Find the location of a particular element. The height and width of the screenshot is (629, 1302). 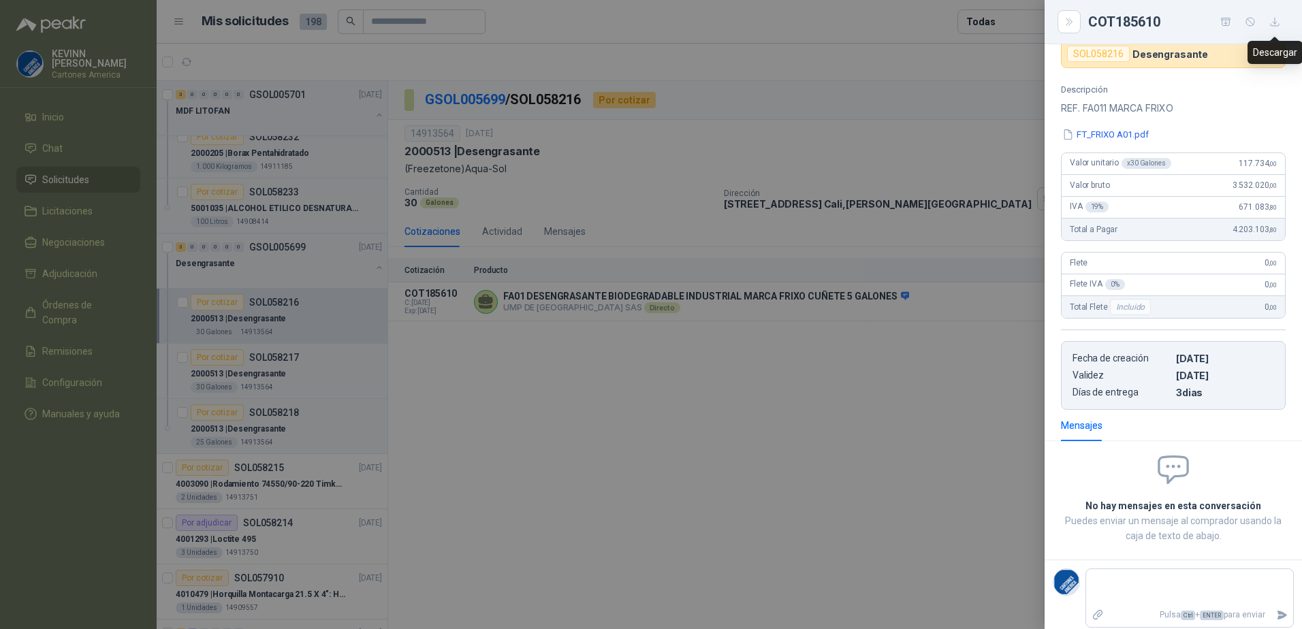

span: Flete is located at coordinates (1079, 263).